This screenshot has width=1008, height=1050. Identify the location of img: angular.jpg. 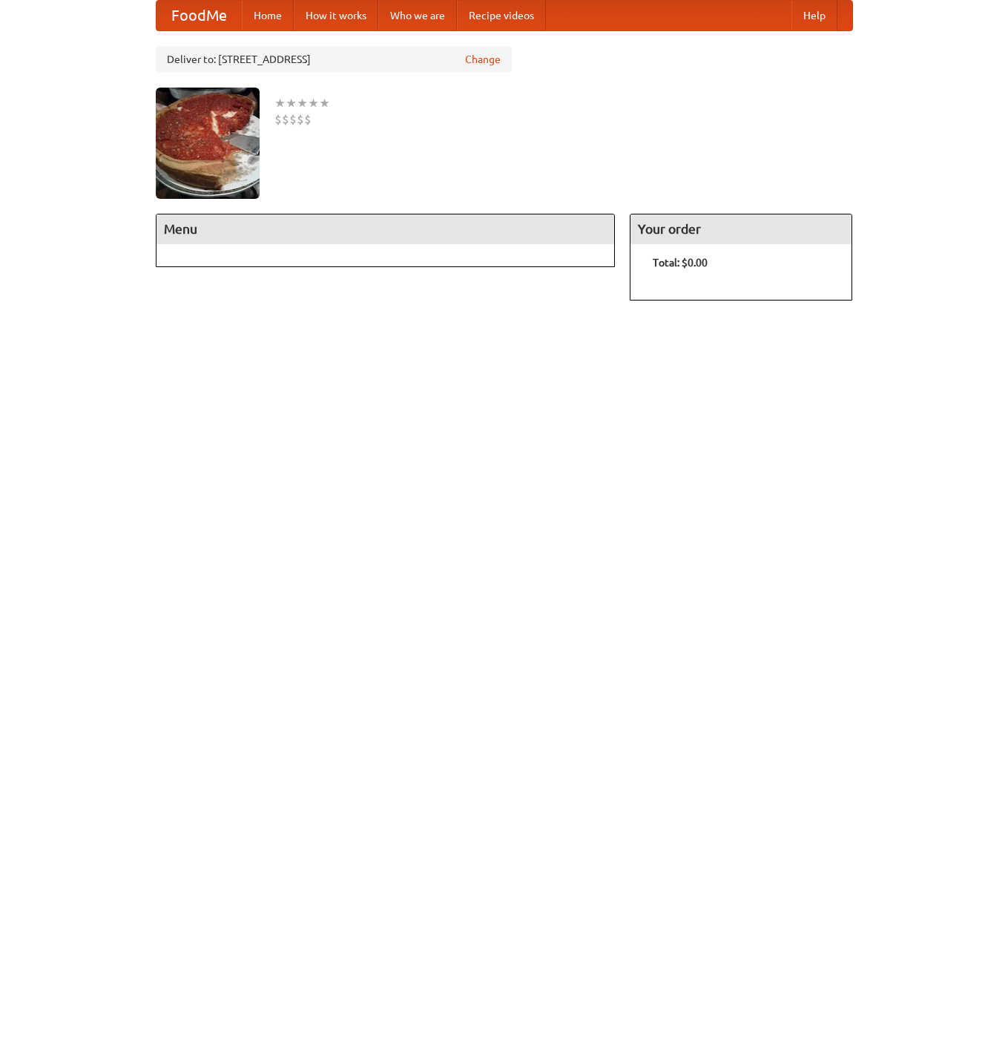
(208, 143).